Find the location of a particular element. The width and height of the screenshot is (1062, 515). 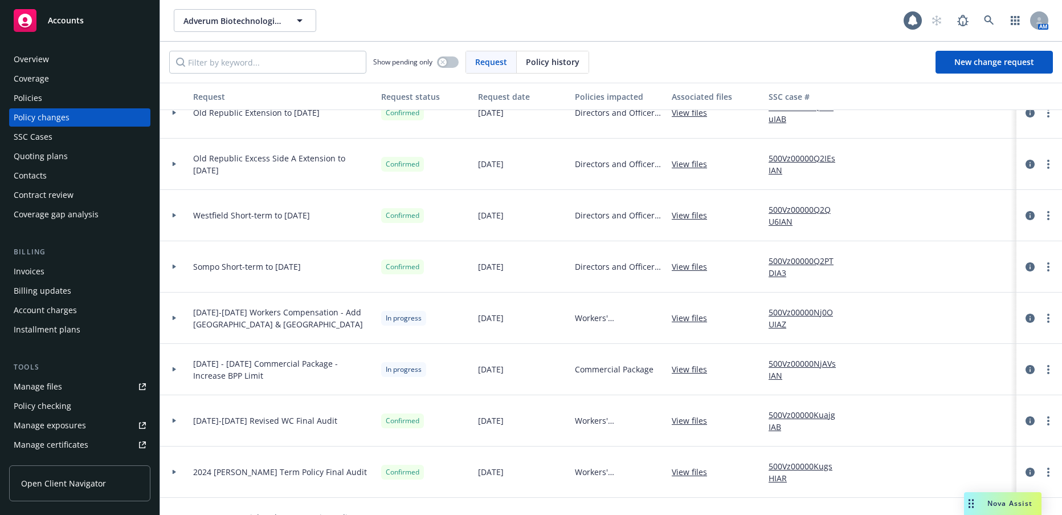

a: SSC Cases is located at coordinates (80, 137).